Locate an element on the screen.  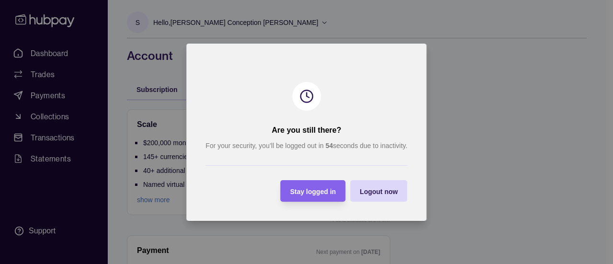
strong: 54 is located at coordinates (329, 145).